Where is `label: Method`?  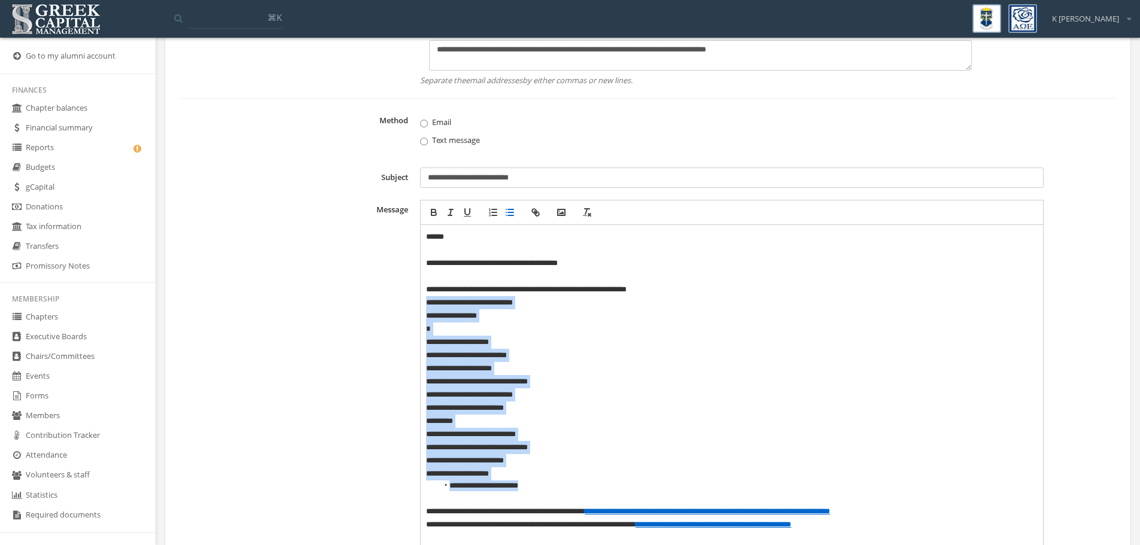
label: Method is located at coordinates (297, 133).